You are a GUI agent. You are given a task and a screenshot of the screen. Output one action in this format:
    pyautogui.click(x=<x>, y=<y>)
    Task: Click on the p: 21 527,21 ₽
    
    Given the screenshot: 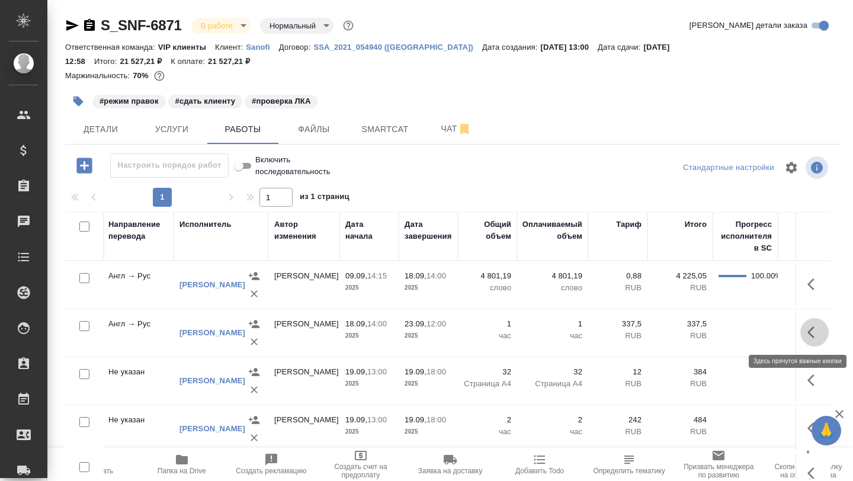 What is the action you would take?
    pyautogui.click(x=233, y=61)
    